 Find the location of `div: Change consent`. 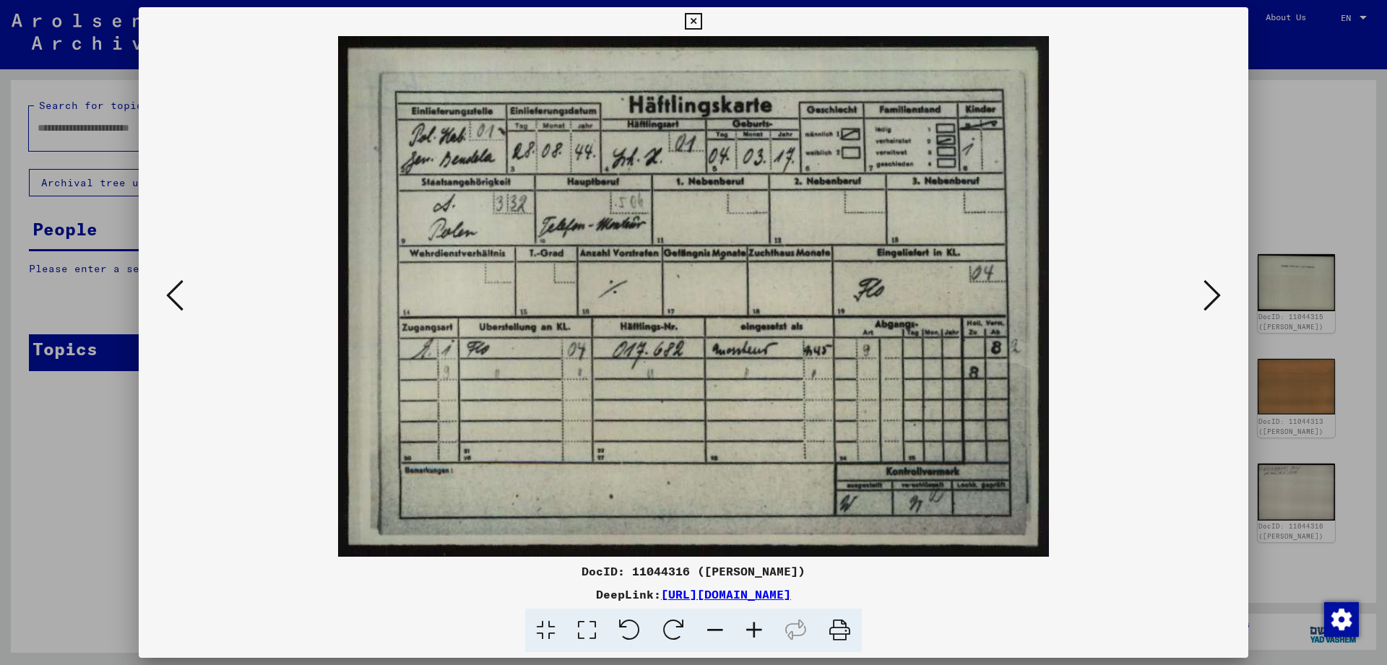

div: Change consent is located at coordinates (1341, 619).